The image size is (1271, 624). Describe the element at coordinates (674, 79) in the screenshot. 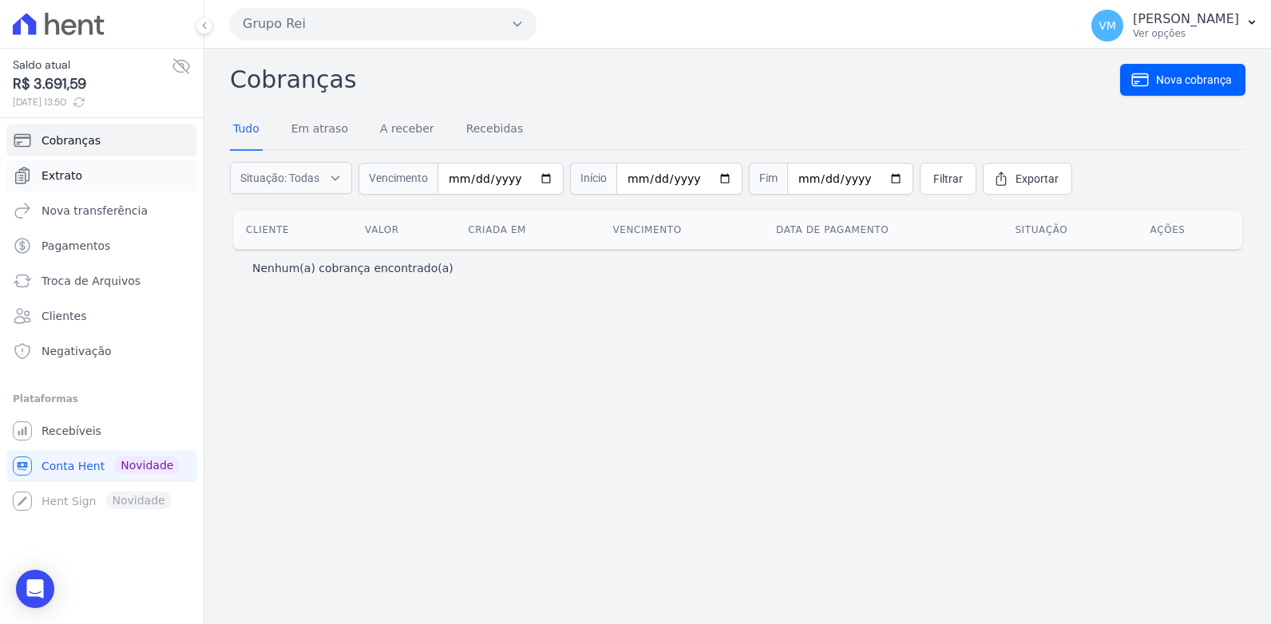

I see `h2: Cobranças` at that location.